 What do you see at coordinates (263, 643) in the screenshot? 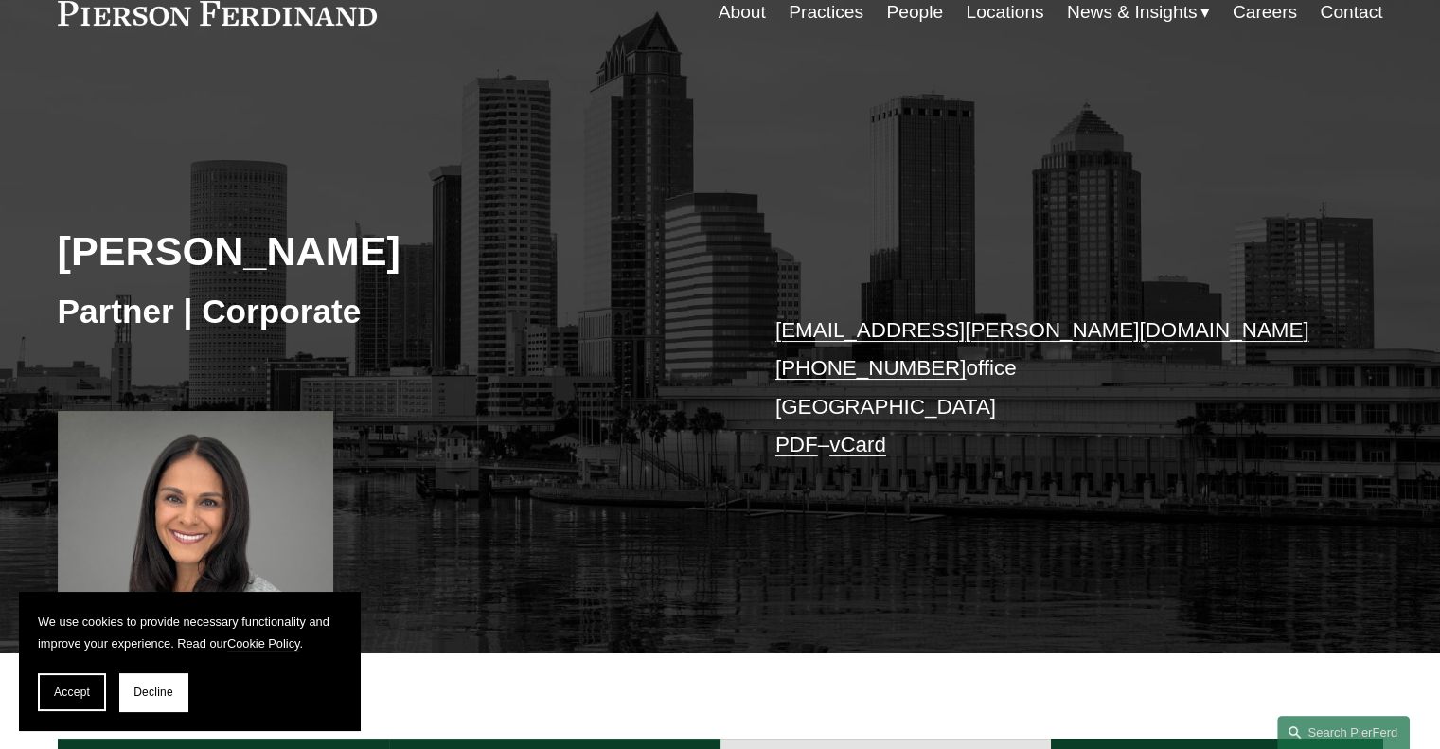
I see `a: Cookie Policy` at bounding box center [263, 643].